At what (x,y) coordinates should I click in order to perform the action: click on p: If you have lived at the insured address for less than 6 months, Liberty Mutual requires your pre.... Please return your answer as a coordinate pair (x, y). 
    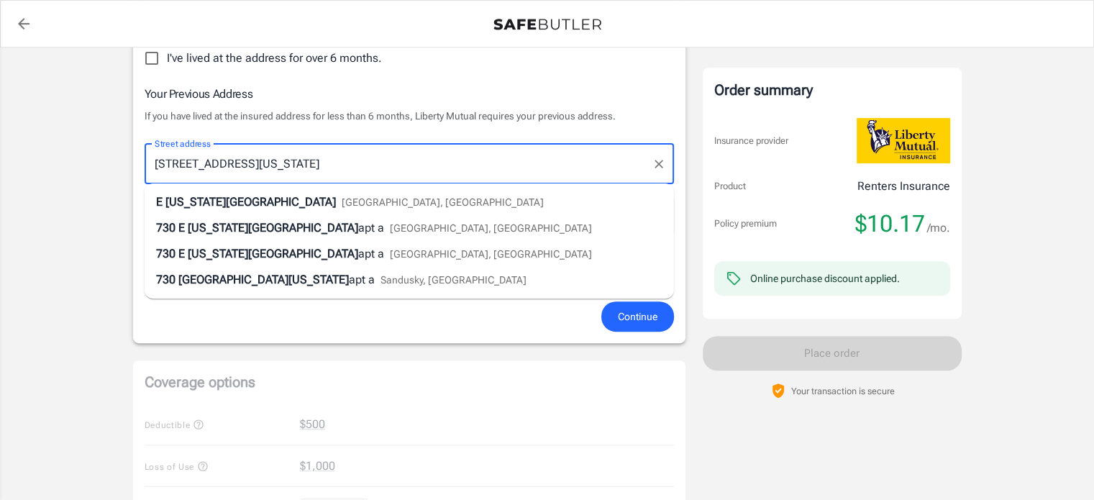
    Looking at the image, I should click on (409, 116).